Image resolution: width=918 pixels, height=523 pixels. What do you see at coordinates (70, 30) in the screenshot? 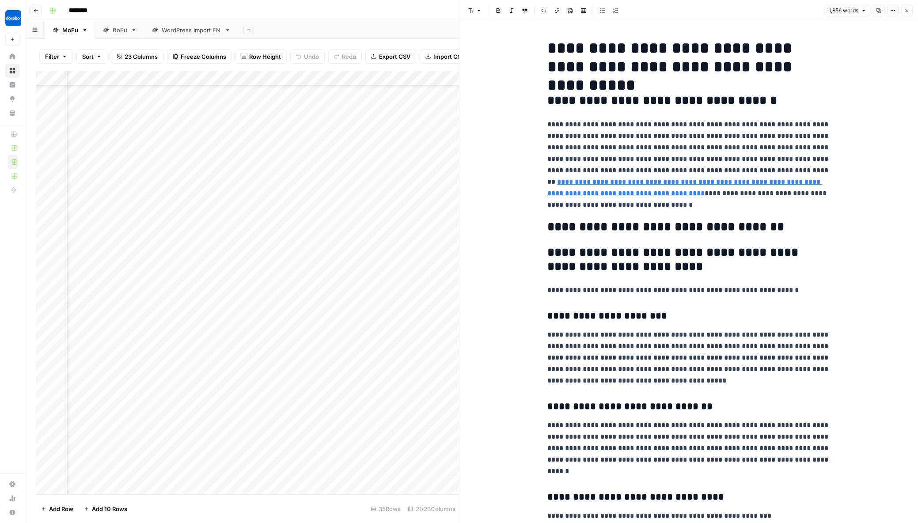
I see `a: MoFu` at bounding box center [70, 30].